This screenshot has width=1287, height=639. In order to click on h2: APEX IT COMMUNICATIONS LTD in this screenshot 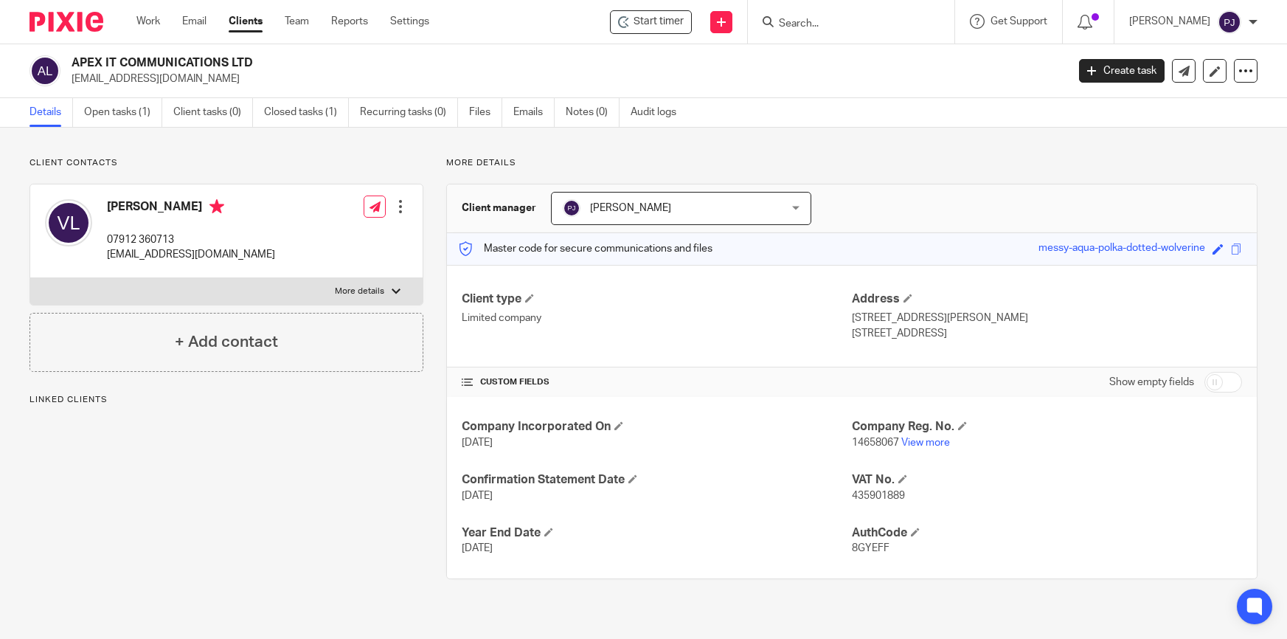, I will do `click(465, 63)`.